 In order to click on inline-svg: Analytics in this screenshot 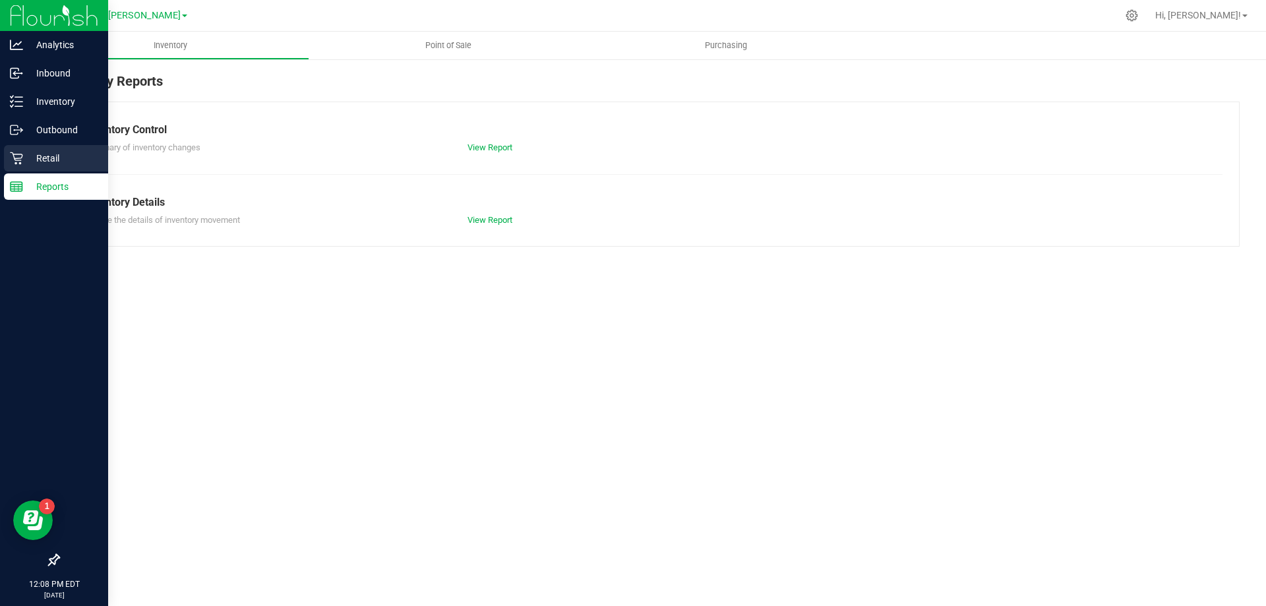, I will do `click(16, 45)`.